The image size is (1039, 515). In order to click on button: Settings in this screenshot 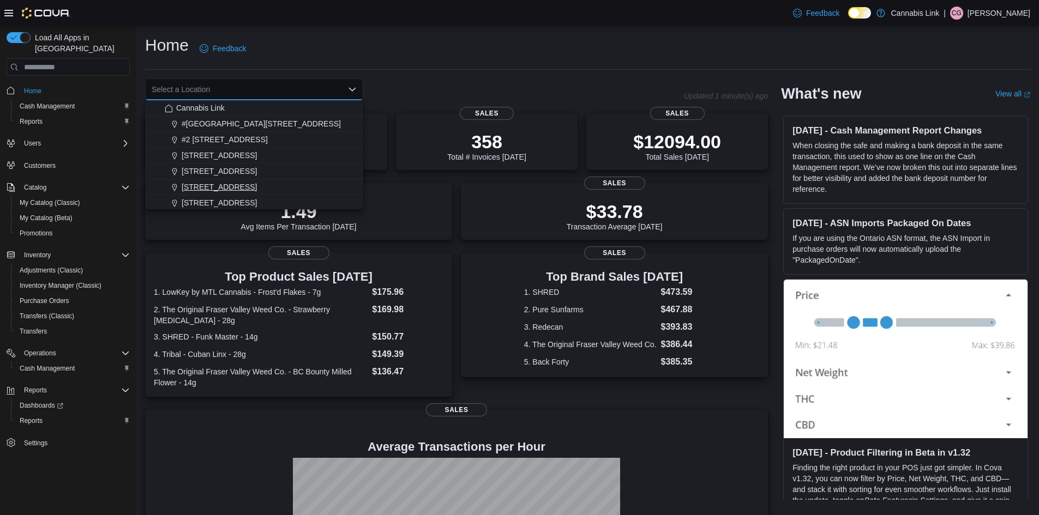, I will do `click(68, 443)`.